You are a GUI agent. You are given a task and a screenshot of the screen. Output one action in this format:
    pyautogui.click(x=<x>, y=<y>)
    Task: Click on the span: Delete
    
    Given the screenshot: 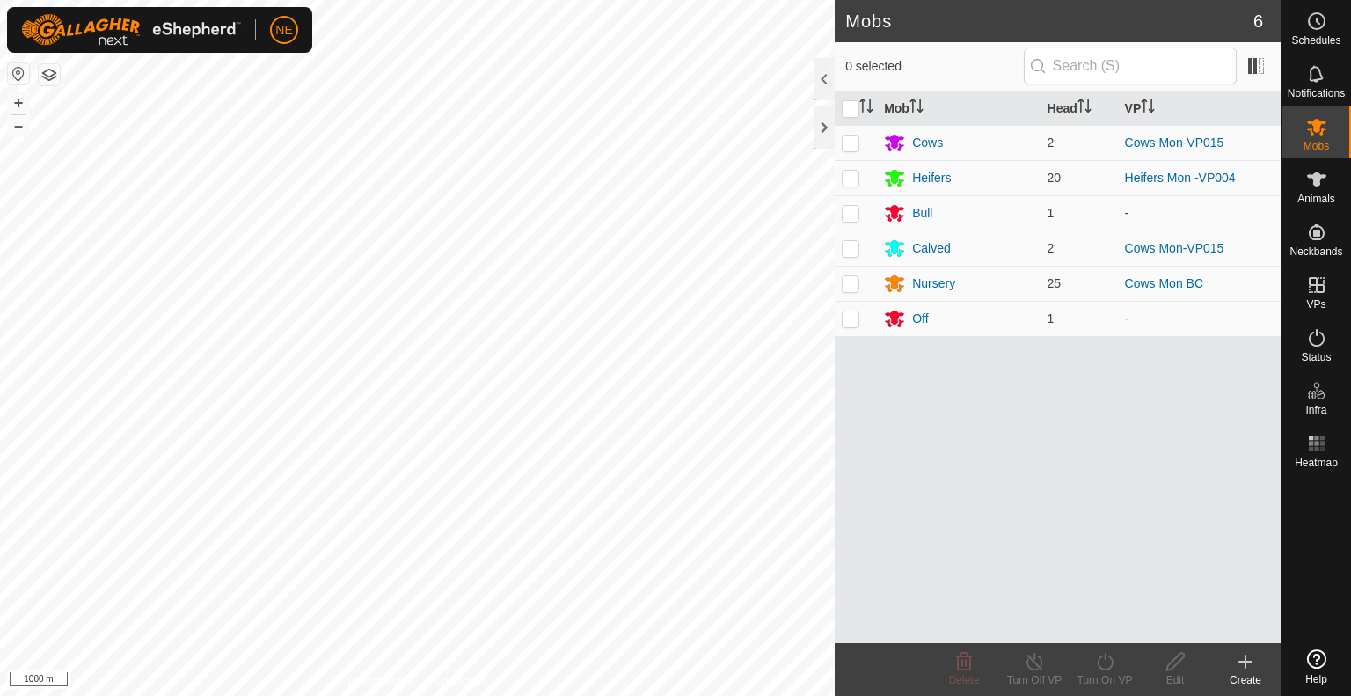 What is the action you would take?
    pyautogui.click(x=964, y=680)
    